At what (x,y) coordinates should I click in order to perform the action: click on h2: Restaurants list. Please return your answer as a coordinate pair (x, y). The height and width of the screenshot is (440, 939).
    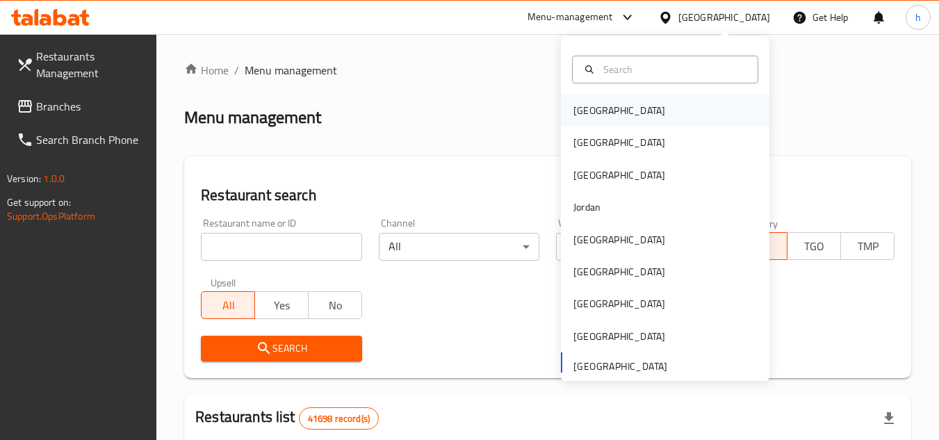
    Looking at the image, I should click on (287, 418).